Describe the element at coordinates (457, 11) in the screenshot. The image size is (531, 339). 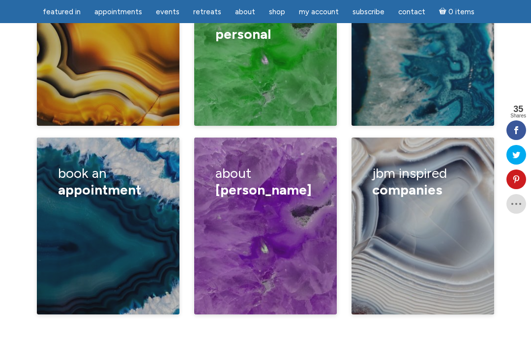
I see `a: Cart0 items` at that location.